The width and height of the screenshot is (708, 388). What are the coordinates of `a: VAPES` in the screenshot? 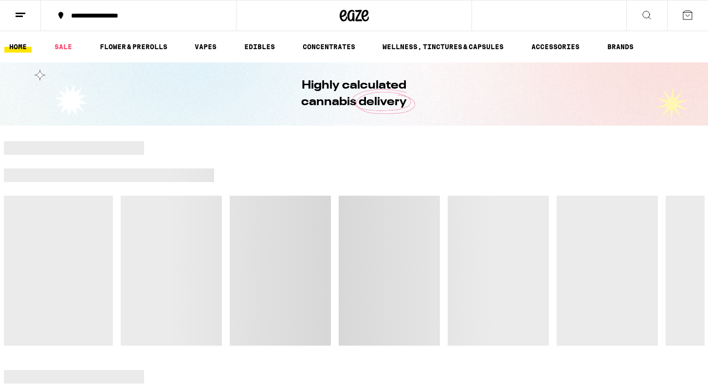 It's located at (205, 47).